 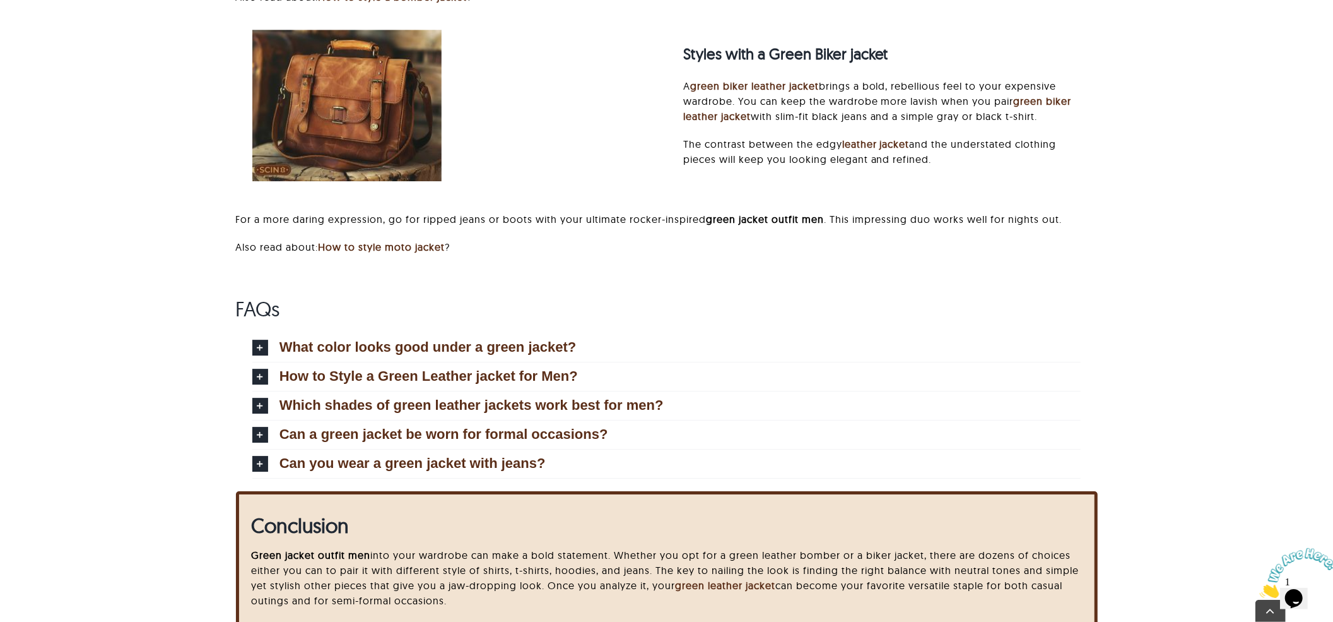 What do you see at coordinates (8, 10) in the screenshot?
I see `span: 1` at bounding box center [8, 10].